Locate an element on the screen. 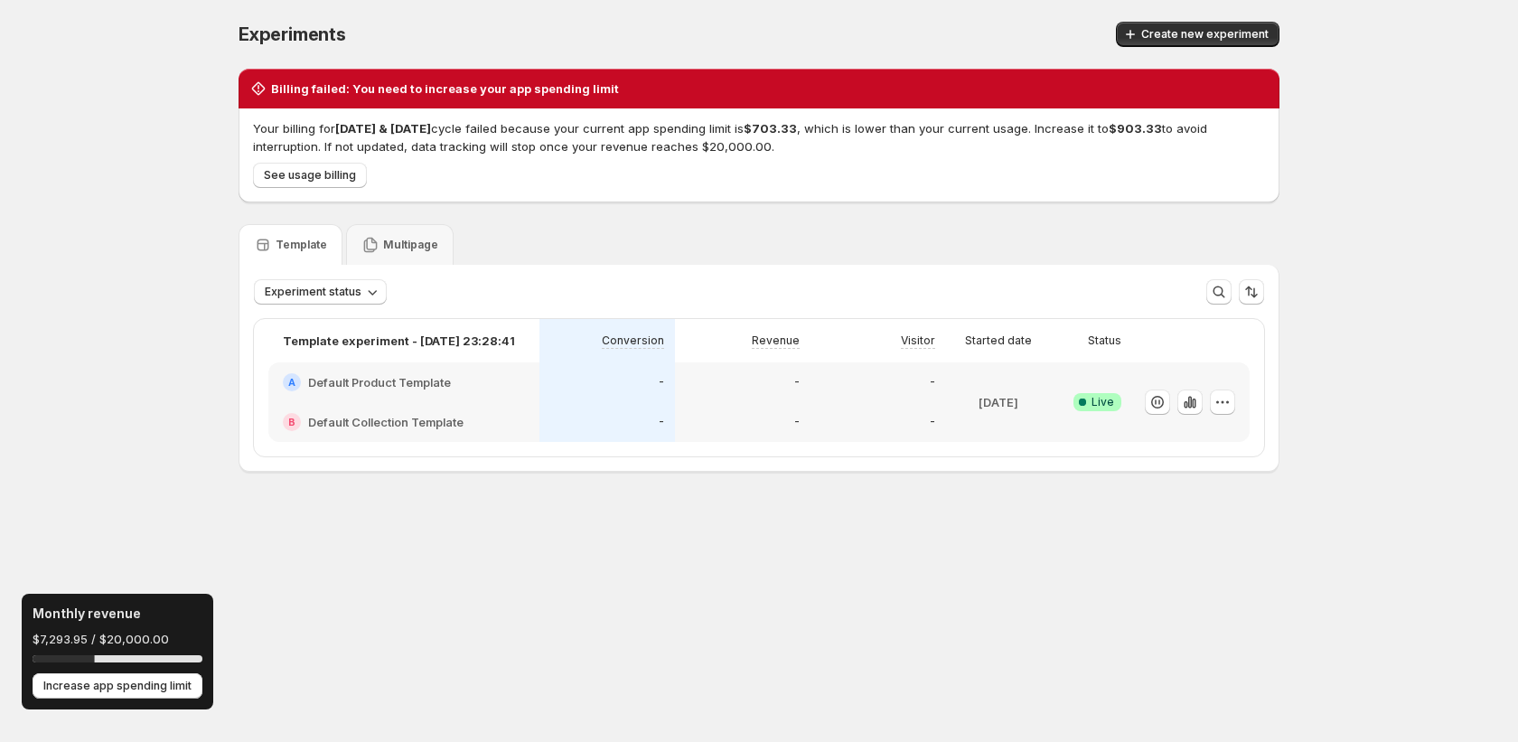 Image resolution: width=1518 pixels, height=742 pixels. span: $903.33 is located at coordinates (1135, 128).